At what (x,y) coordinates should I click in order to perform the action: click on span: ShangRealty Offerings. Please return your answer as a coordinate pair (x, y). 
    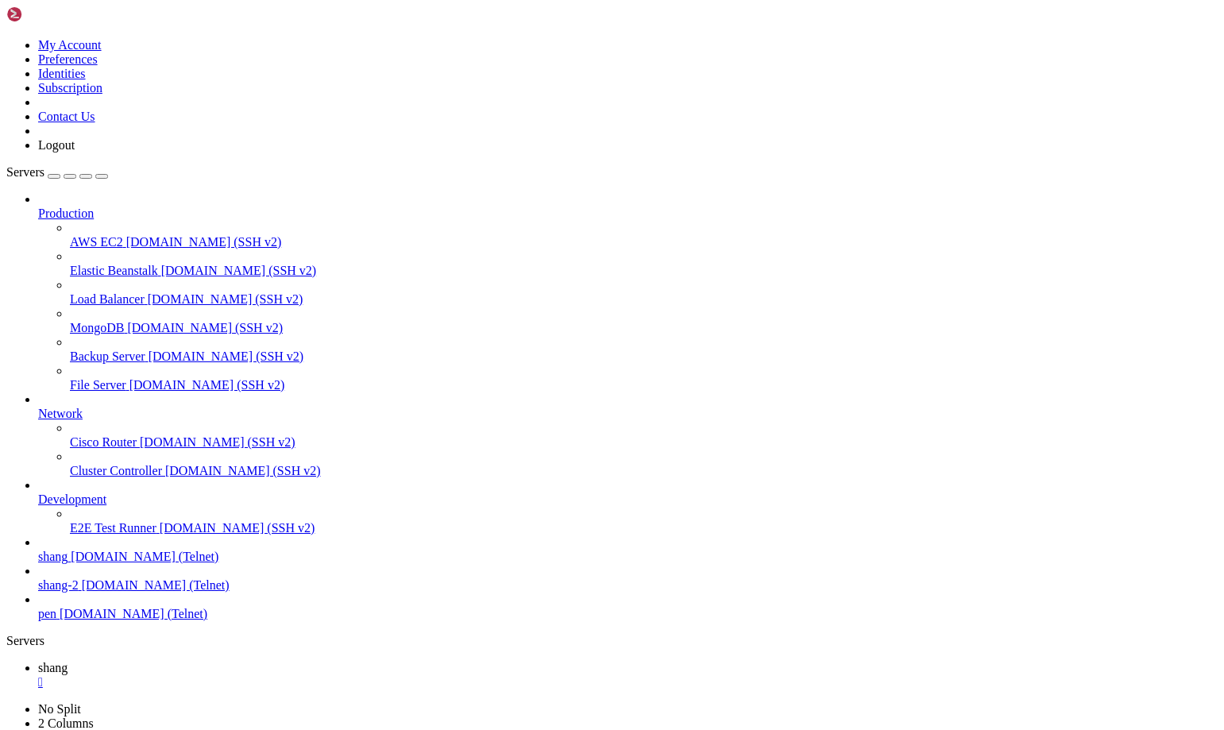
    Looking at the image, I should click on (64, 68).